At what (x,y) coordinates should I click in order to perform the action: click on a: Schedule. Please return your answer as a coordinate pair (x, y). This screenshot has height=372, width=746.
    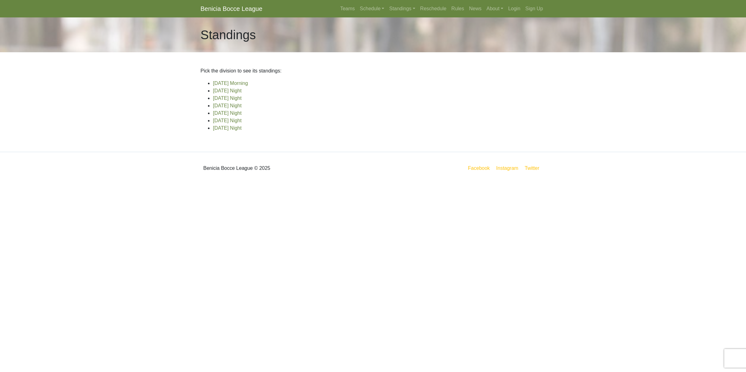
    Looking at the image, I should click on (372, 9).